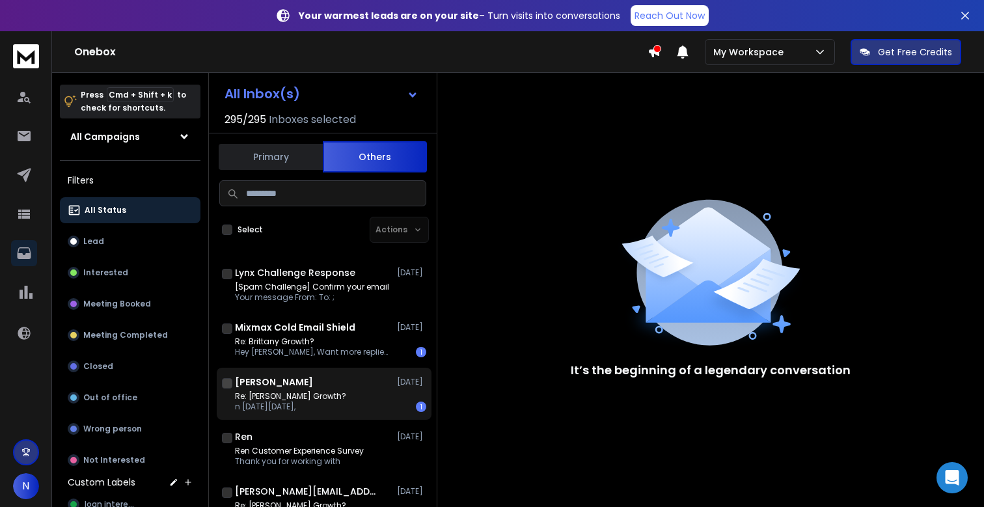  Describe the element at coordinates (94, 241) in the screenshot. I see `p: Lead` at that location.